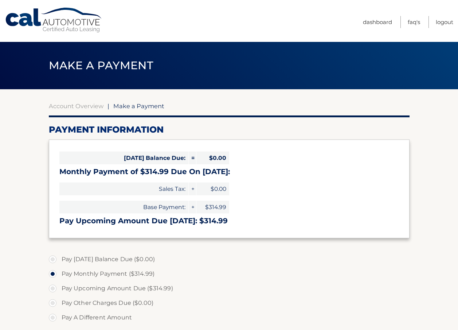  I want to click on label: Pay Upcoming Amount Due ($314.99), so click(229, 289).